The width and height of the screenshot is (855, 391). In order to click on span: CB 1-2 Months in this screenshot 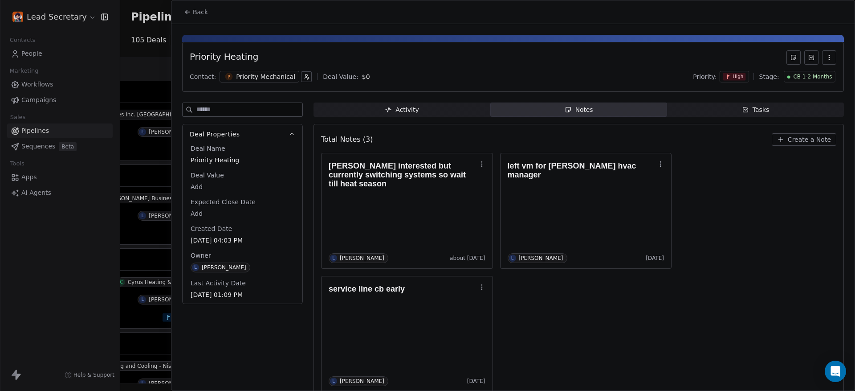, I will do `click(812, 77)`.